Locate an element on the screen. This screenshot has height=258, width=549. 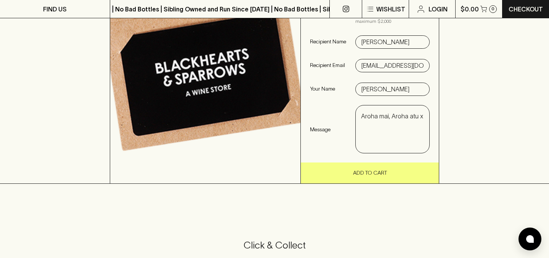
p: Your Name is located at coordinates (328, 89).